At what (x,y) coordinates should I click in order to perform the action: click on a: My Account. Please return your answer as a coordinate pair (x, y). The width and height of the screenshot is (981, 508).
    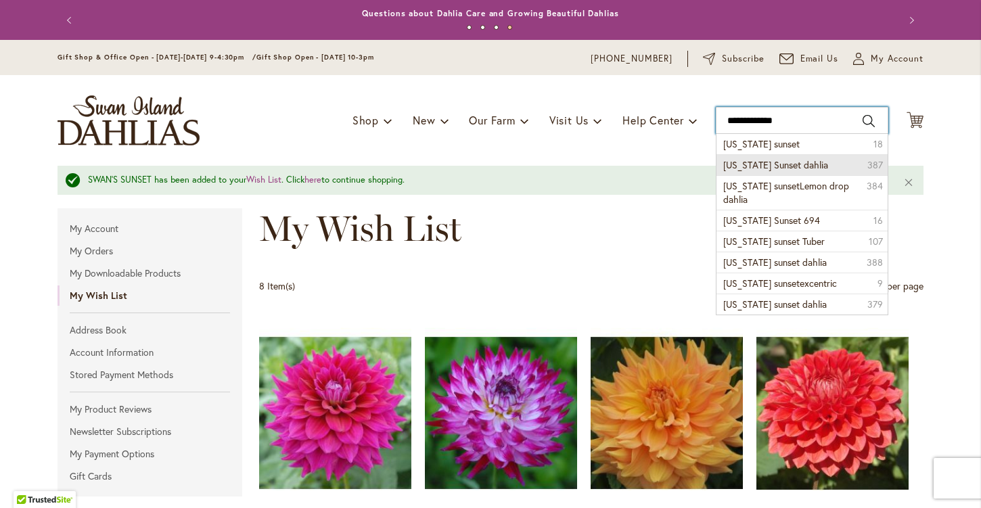
    Looking at the image, I should click on (149, 229).